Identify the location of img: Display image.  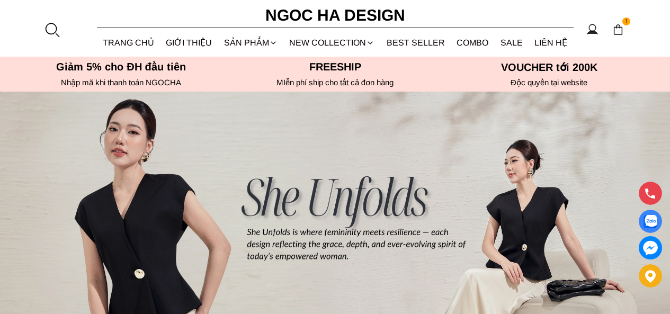
(650, 221).